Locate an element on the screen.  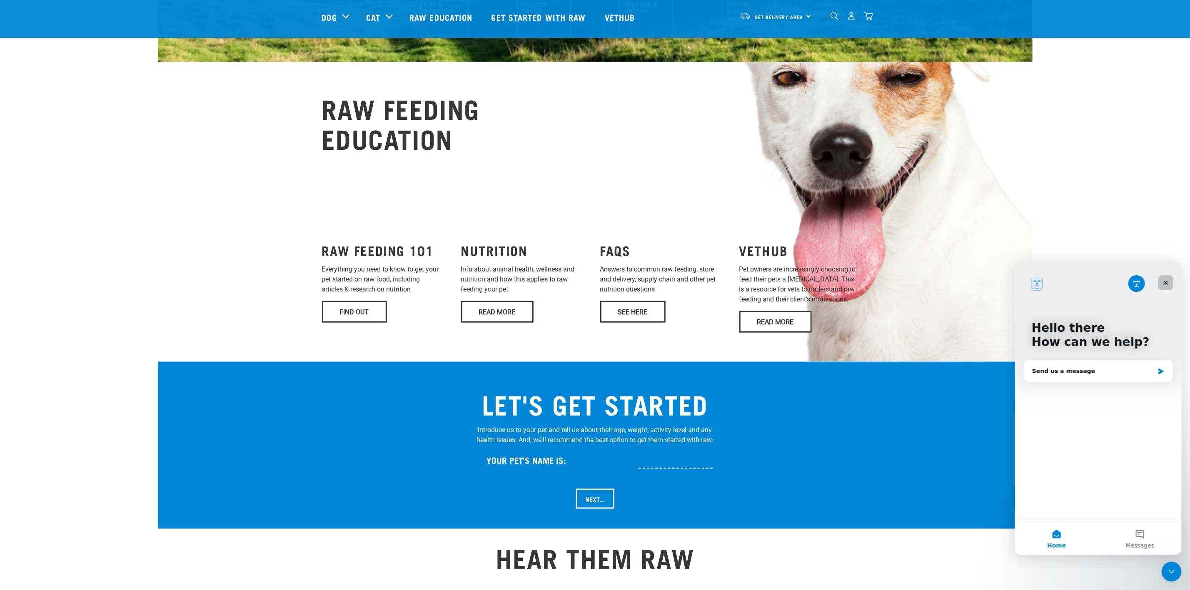
img: user.png is located at coordinates (851, 16).